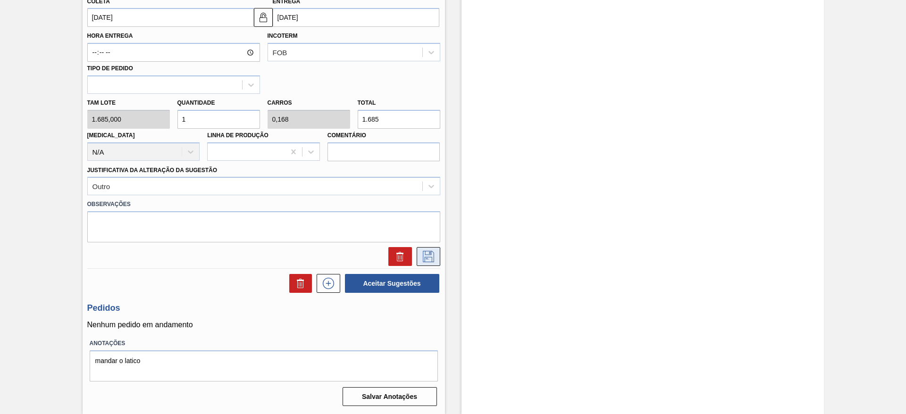 Image resolution: width=906 pixels, height=414 pixels. What do you see at coordinates (283, 36) in the screenshot?
I see `label: Incoterm` at bounding box center [283, 36].